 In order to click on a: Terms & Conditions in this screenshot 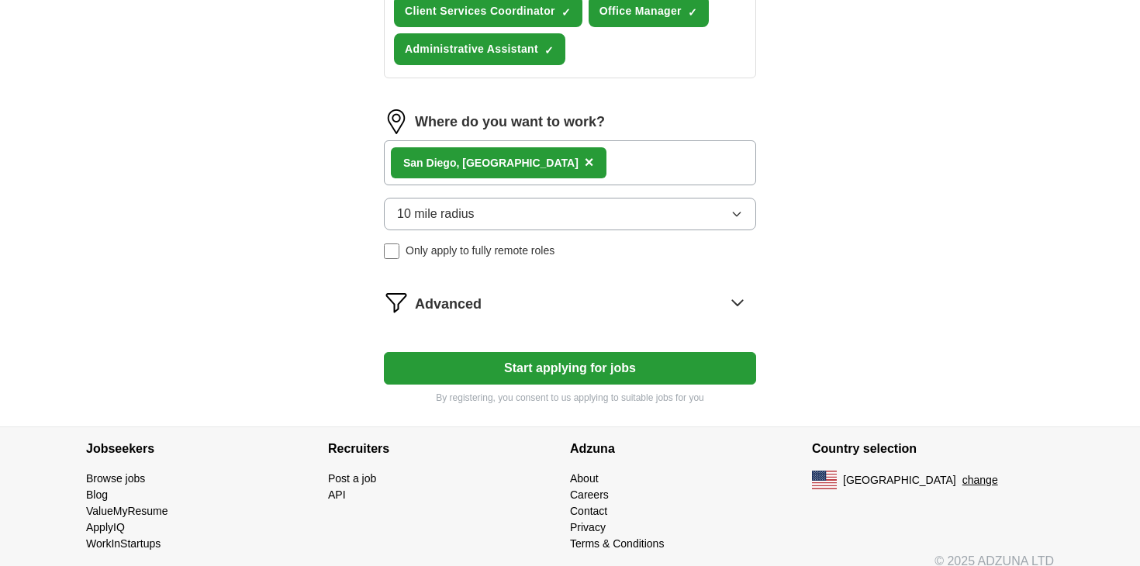, I will do `click(616, 544)`.